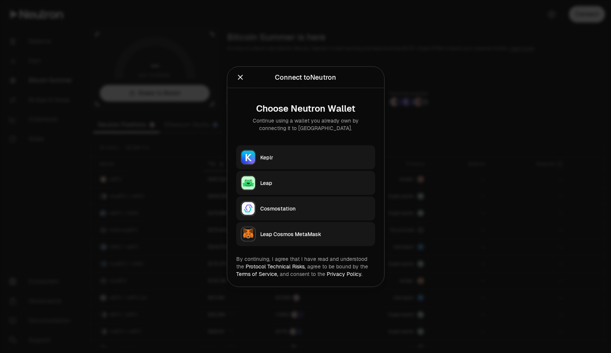 This screenshot has width=611, height=353. I want to click on div: Cosmostation, so click(316, 208).